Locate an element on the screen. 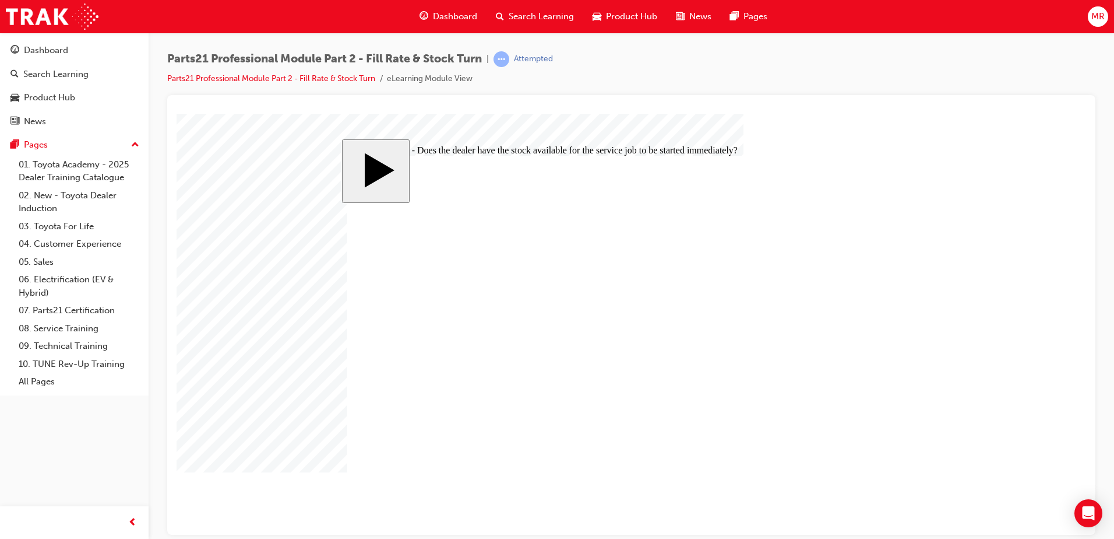  span: Parts21 Professional Module Part 2 - Fill Rate & Stock Turn is located at coordinates (325, 59).